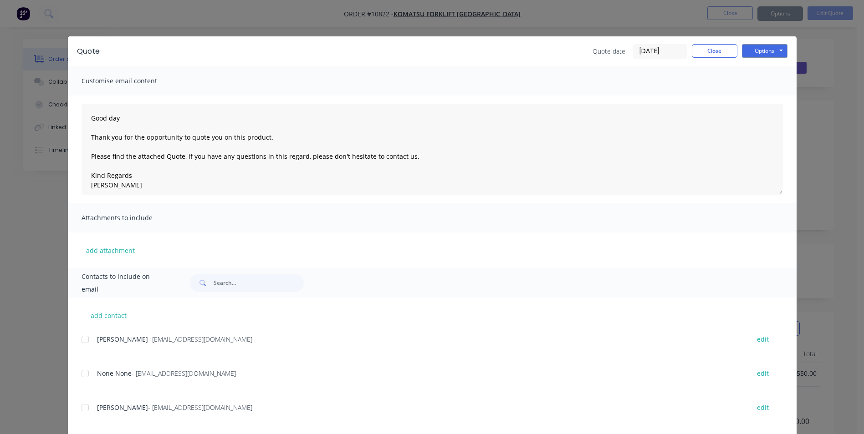 The width and height of the screenshot is (864, 434). Describe the element at coordinates (432, 149) in the screenshot. I see `textarea: Good day Thank you for the opportunity to quote you on this product. Please find the attached Quo...` at that location.